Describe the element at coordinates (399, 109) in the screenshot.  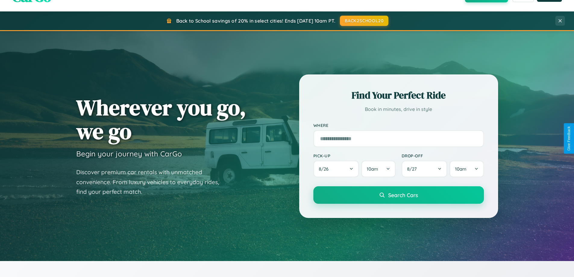
I see `p: Book in minutes, drive in style` at that location.